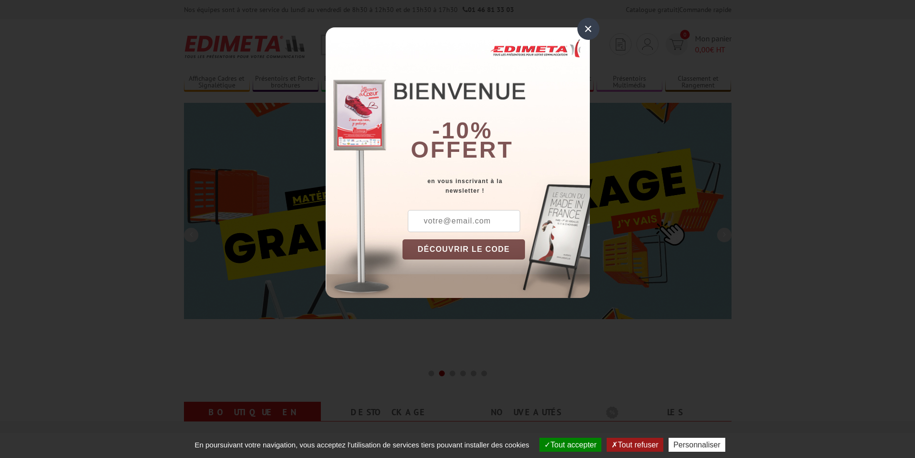 Image resolution: width=915 pixels, height=458 pixels. Describe the element at coordinates (496, 186) in the screenshot. I see `div: en vous inscrivant à la newsletter !` at that location.